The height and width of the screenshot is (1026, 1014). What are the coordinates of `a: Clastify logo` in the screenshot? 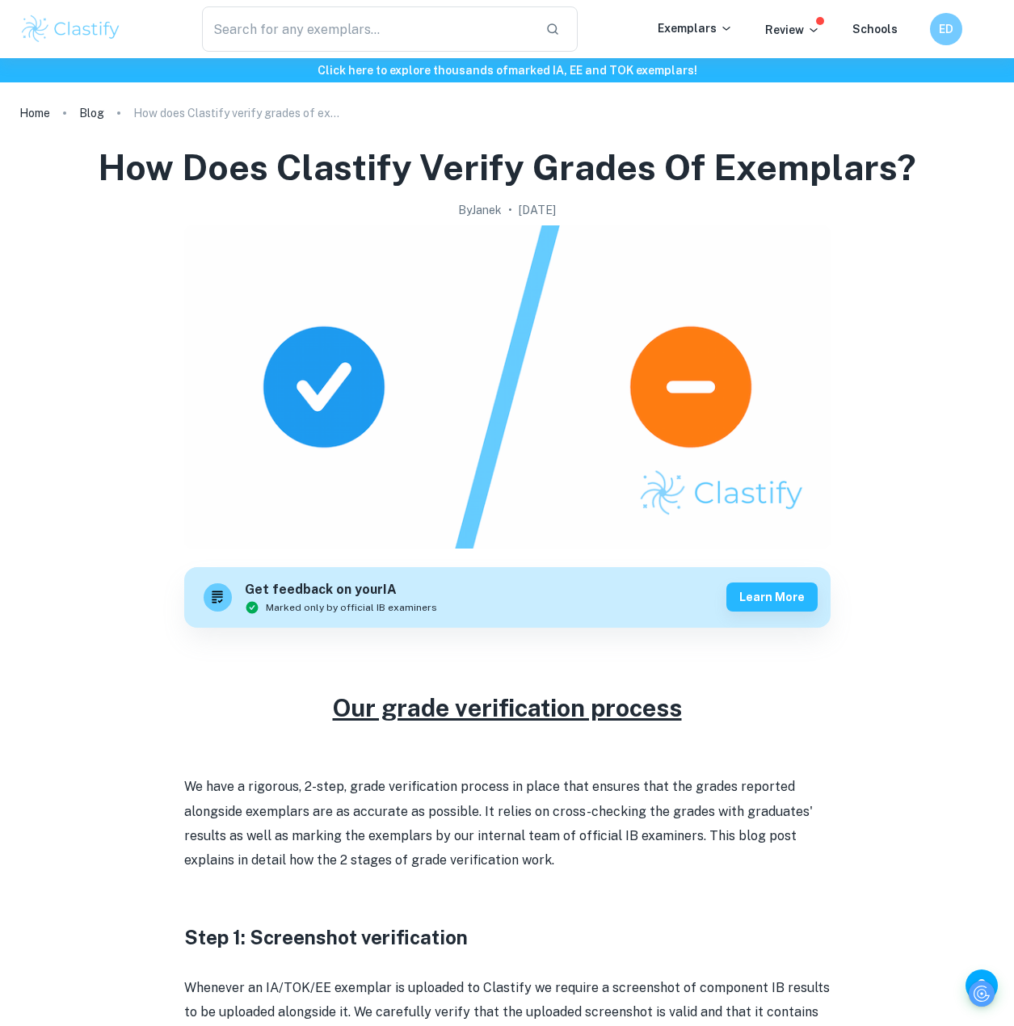 It's located at (70, 29).